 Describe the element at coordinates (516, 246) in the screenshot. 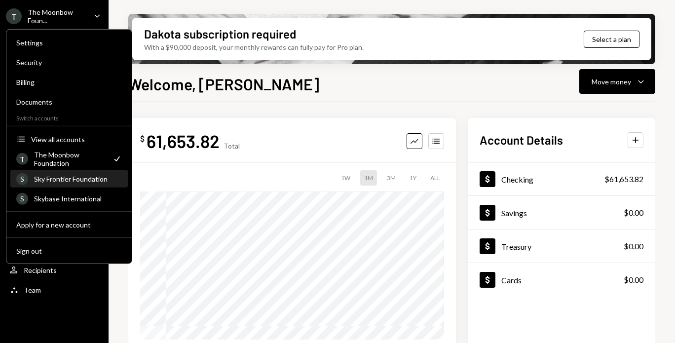

I see `div: Treasury` at that location.